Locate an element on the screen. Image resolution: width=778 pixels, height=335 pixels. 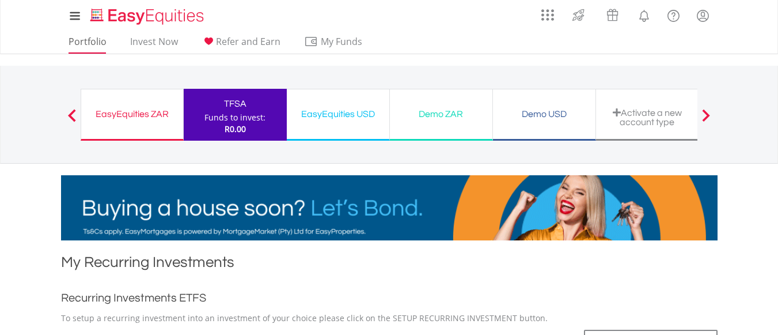
a: Home page is located at coordinates (147, 14).